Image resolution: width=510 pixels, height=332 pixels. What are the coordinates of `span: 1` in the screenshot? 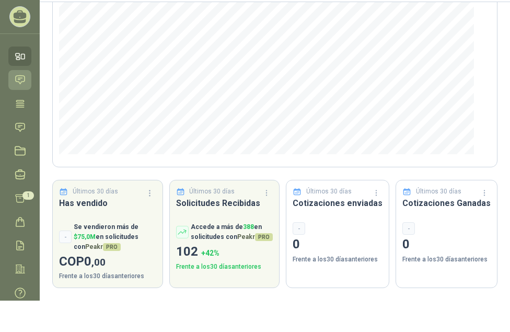 It's located at (28, 195).